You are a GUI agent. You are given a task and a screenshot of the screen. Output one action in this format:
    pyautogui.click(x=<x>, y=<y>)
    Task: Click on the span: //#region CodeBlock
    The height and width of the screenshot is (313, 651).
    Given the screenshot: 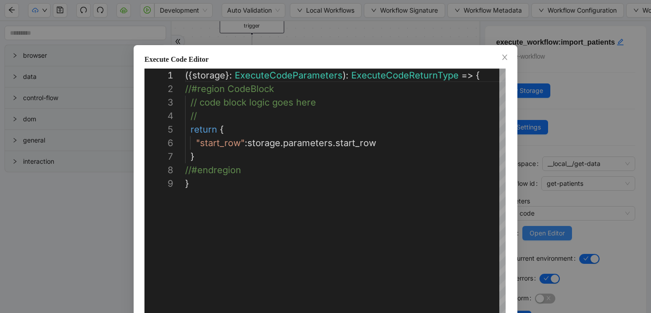 What is the action you would take?
    pyautogui.click(x=229, y=89)
    